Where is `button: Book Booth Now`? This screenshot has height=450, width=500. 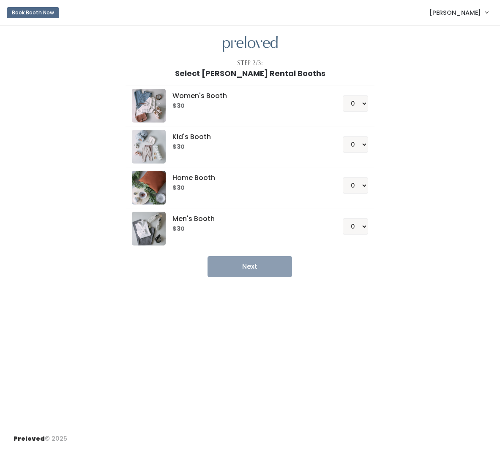
button: Book Booth Now is located at coordinates (33, 13).